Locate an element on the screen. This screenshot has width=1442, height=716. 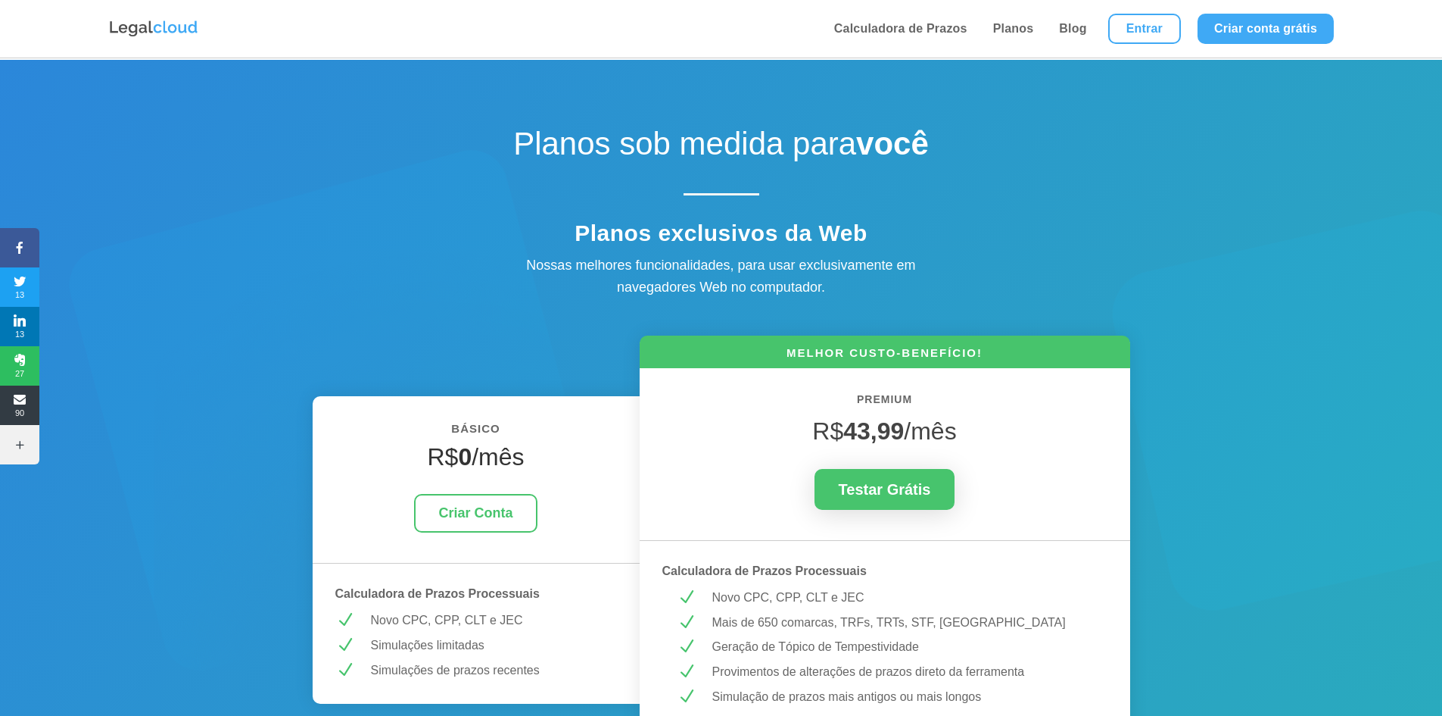
a: Testar Grátis is located at coordinates (885, 489).